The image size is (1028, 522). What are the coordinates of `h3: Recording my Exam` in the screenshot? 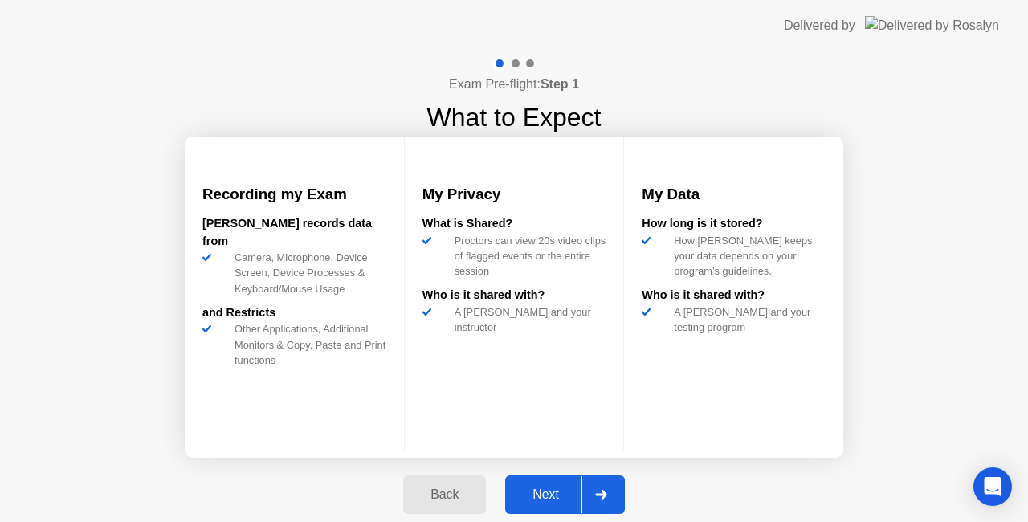 It's located at (294, 194).